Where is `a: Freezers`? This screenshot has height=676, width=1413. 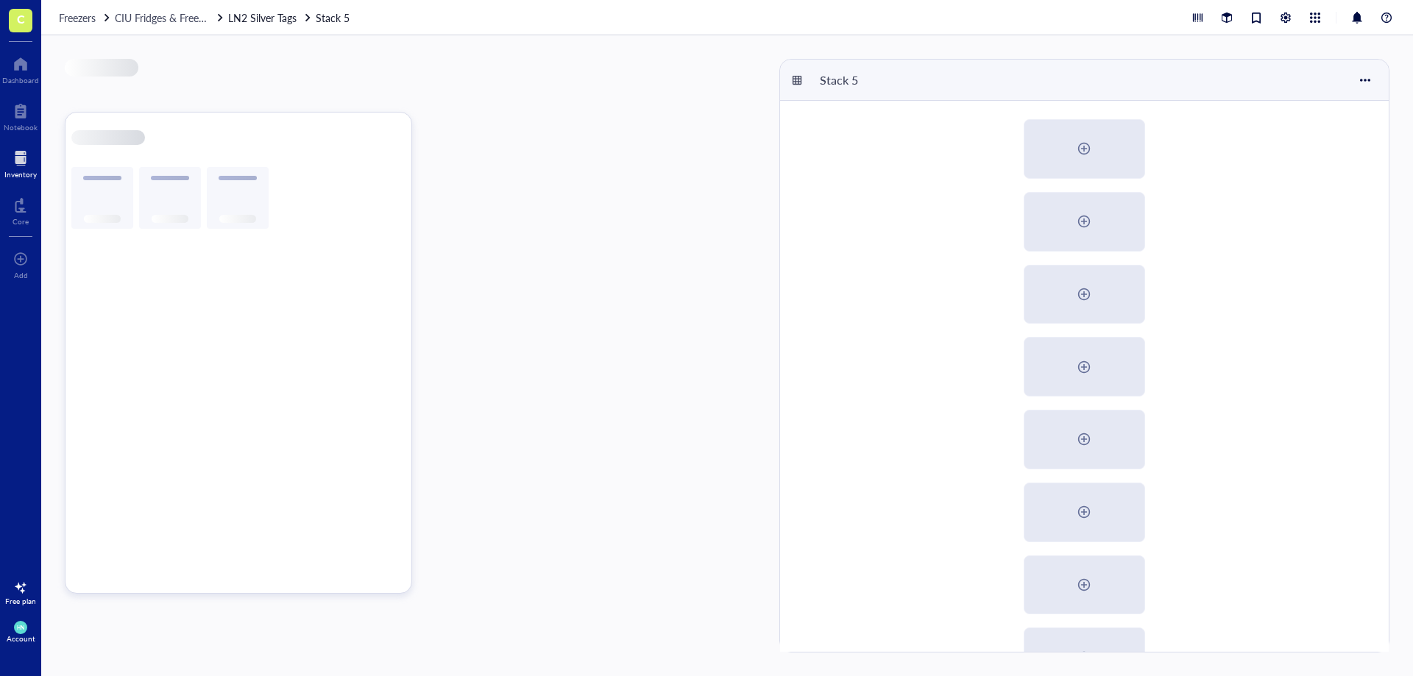 a: Freezers is located at coordinates (85, 18).